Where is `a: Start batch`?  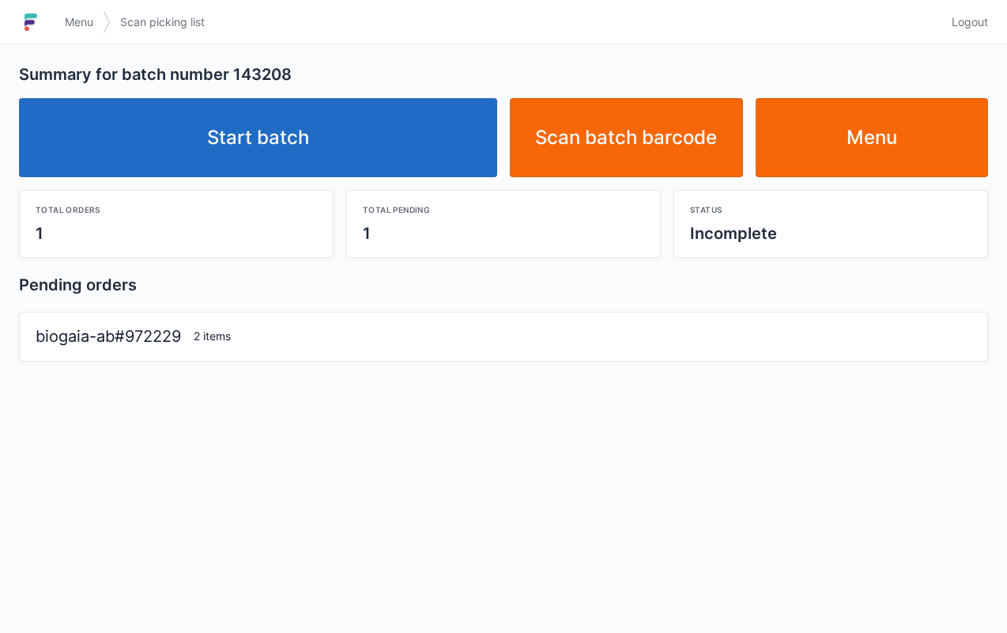
a: Start batch is located at coordinates (258, 138).